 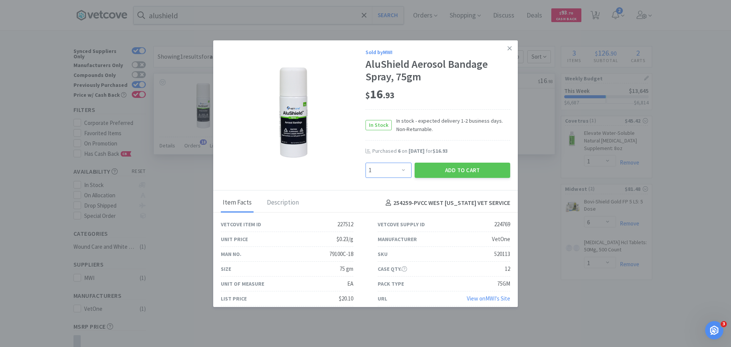 What do you see at coordinates (341, 254) in the screenshot?
I see `div: 79100C-18` at bounding box center [341, 254].